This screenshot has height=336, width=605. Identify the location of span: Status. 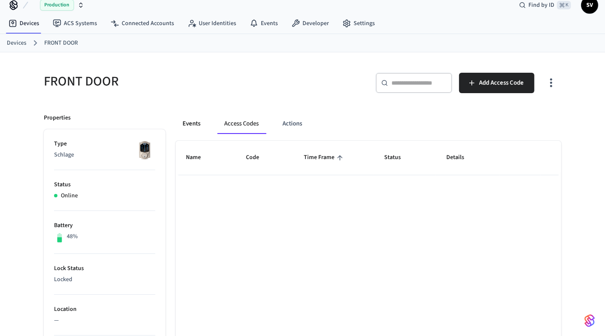
(398, 157).